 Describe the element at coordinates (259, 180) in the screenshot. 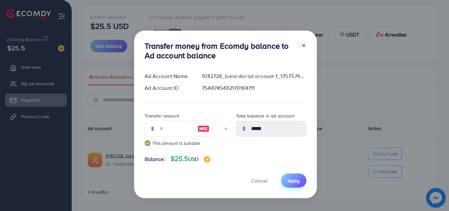

I see `span: Cancel` at that location.